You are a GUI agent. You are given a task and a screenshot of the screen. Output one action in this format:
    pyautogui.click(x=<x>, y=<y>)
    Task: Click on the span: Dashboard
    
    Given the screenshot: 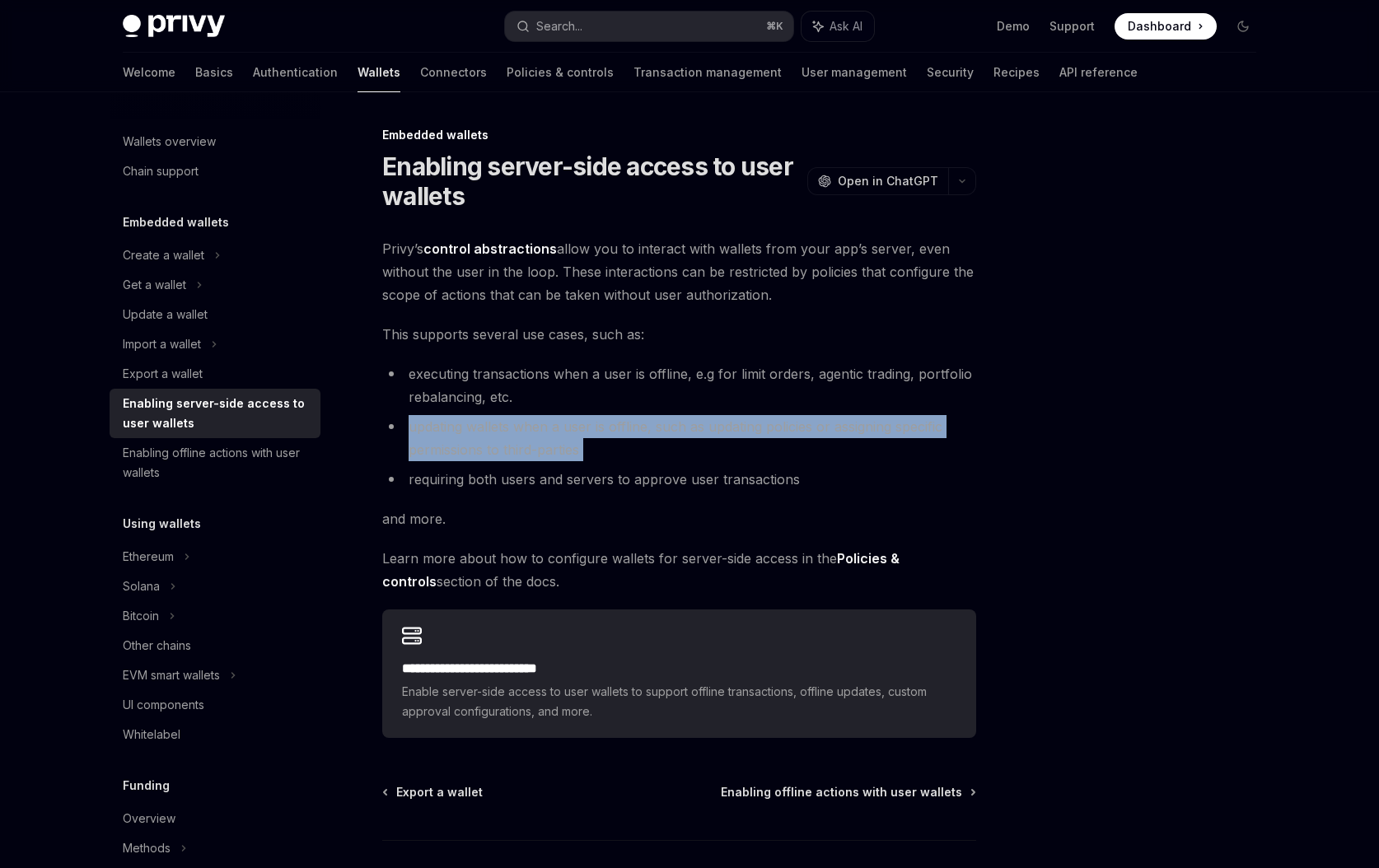 What is the action you would take?
    pyautogui.click(x=1160, y=27)
    